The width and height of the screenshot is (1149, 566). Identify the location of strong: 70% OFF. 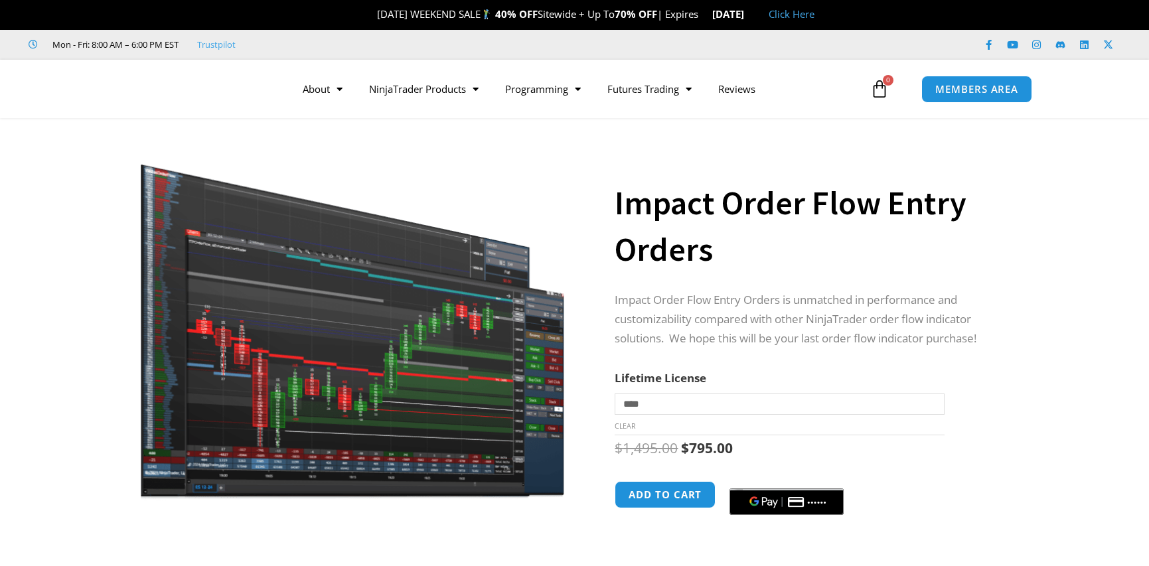
(636, 14).